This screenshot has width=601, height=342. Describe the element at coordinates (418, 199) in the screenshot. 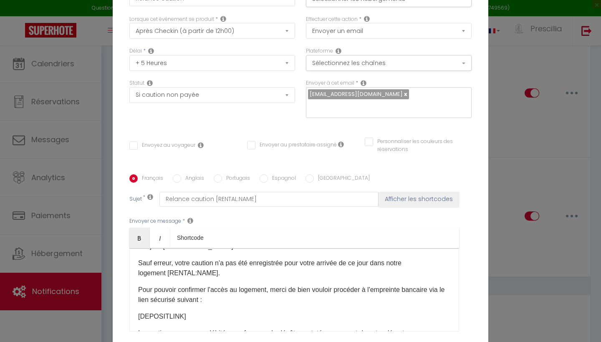

I see `button: Afficher les shortcodes` at that location.